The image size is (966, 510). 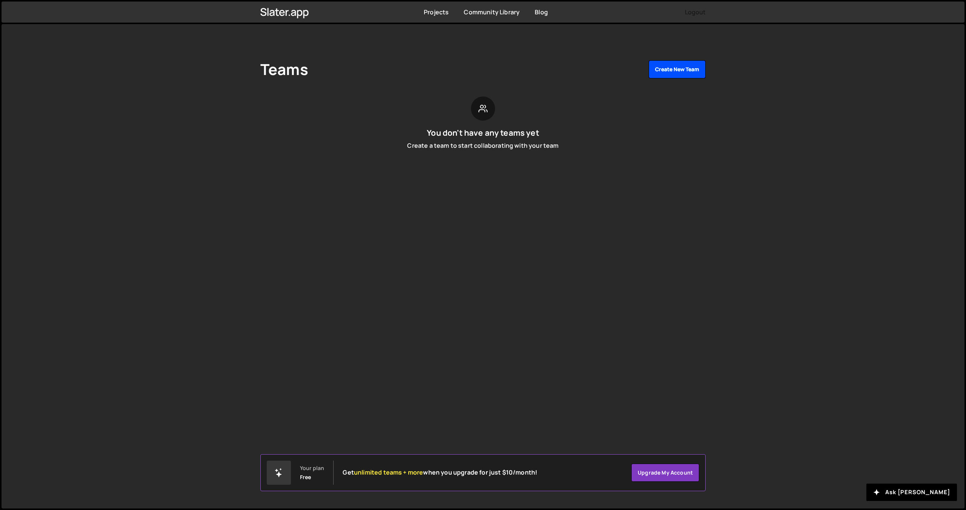 What do you see at coordinates (284, 69) in the screenshot?
I see `h1: Teams` at bounding box center [284, 69].